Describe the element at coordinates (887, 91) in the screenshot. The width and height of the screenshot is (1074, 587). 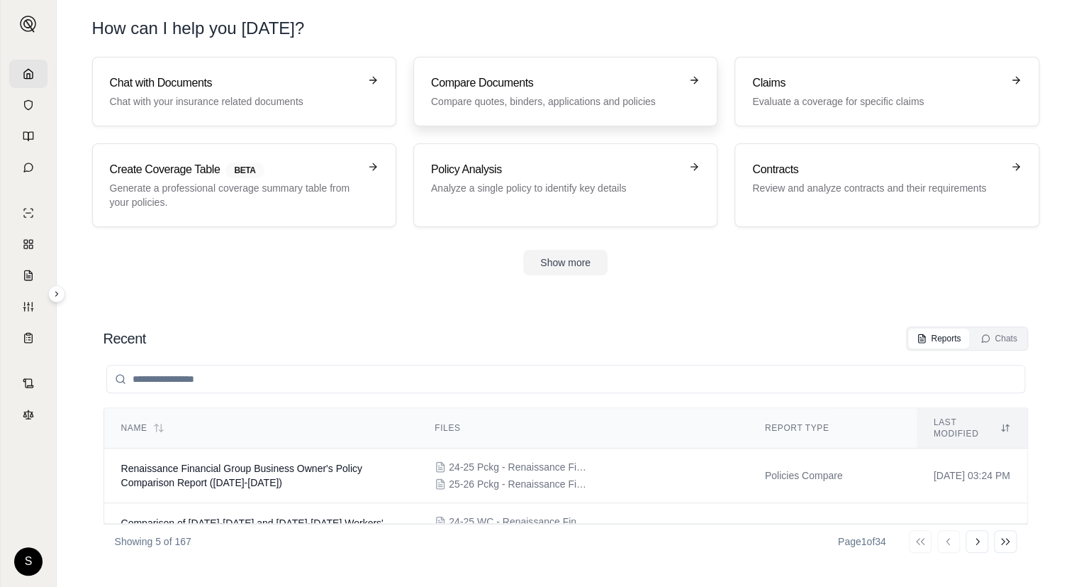
I see `a: ClaimsEvaluate a coverage for specific claims` at that location.